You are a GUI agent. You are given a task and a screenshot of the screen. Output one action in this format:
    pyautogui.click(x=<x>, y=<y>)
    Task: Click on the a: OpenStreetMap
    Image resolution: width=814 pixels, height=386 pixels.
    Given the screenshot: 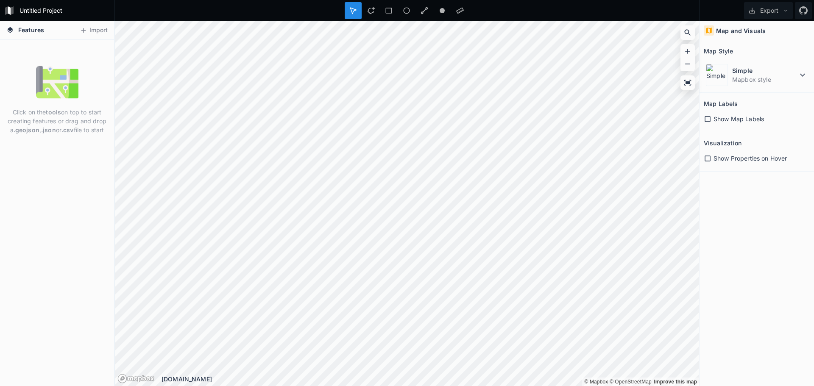 What is the action you would take?
    pyautogui.click(x=631, y=382)
    